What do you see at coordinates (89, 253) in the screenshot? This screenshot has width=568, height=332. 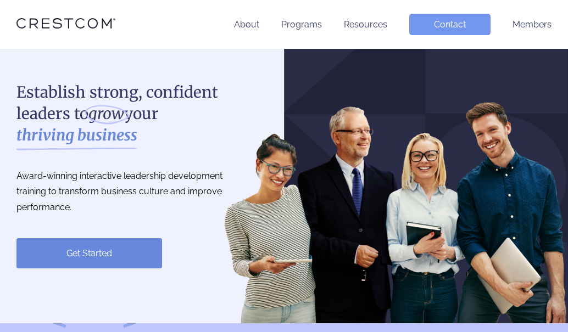 I see `a: Get Started` at bounding box center [89, 253].